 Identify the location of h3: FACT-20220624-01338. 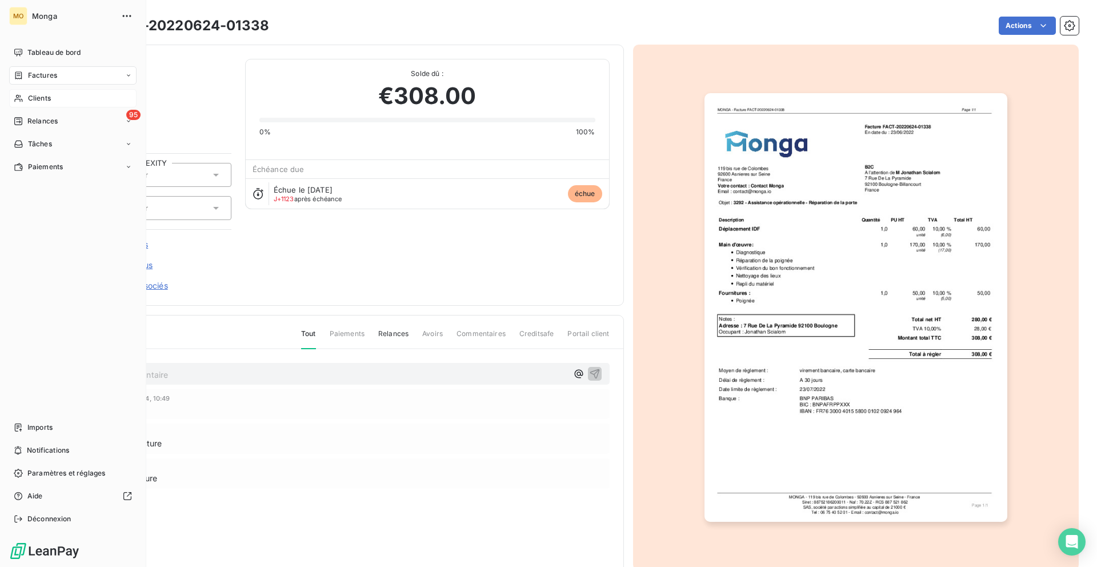
(188, 26).